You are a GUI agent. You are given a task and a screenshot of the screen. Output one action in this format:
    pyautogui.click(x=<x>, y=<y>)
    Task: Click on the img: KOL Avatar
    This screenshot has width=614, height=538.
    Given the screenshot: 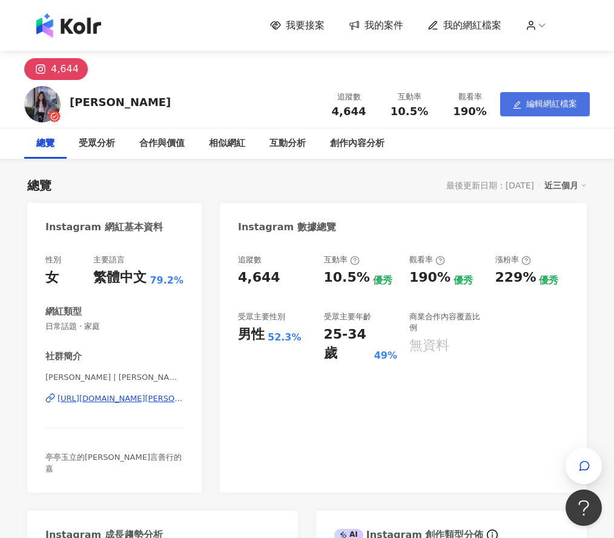 What is the action you would take?
    pyautogui.click(x=42, y=104)
    